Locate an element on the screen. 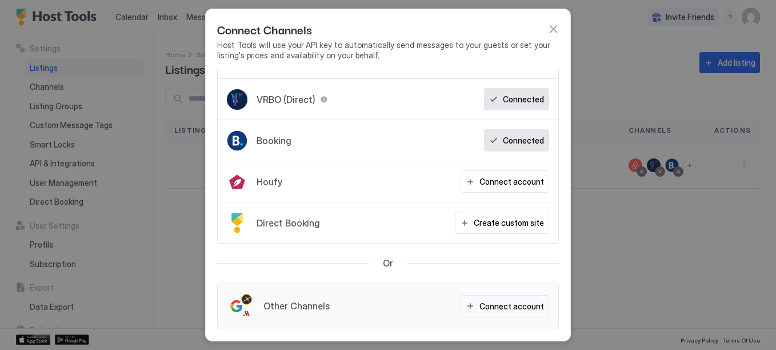 This screenshot has height=350, width=776. span: Houfy is located at coordinates (269, 182).